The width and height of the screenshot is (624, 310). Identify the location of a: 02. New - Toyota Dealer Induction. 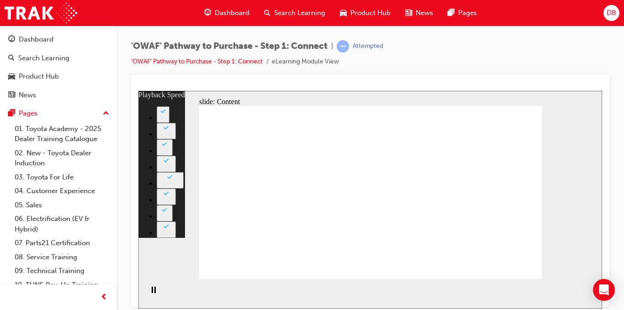
(62, 158).